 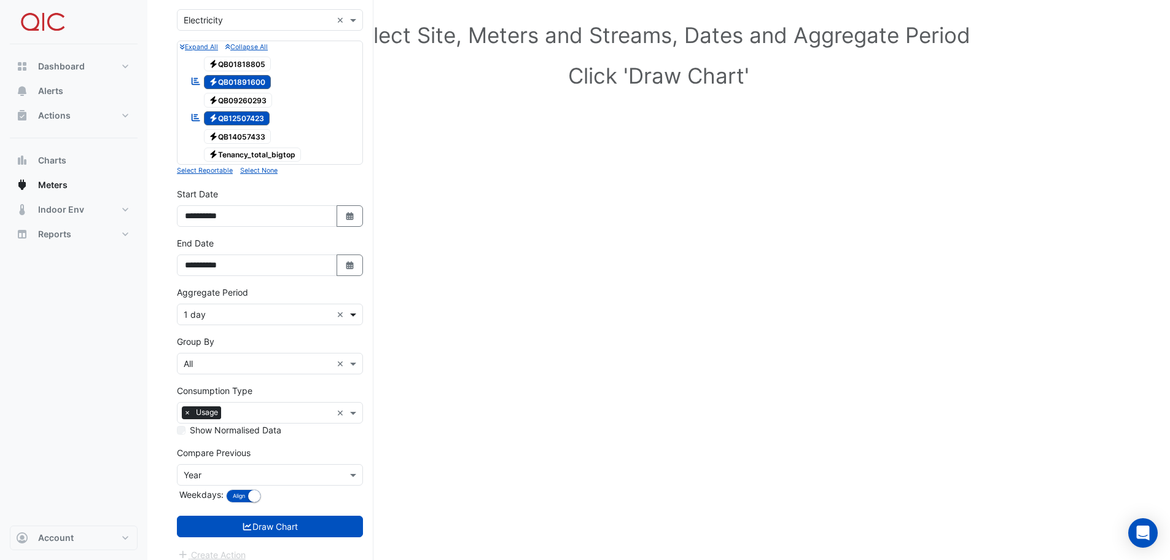 What do you see at coordinates (199, 47) in the screenshot?
I see `small: Expand All` at bounding box center [199, 47].